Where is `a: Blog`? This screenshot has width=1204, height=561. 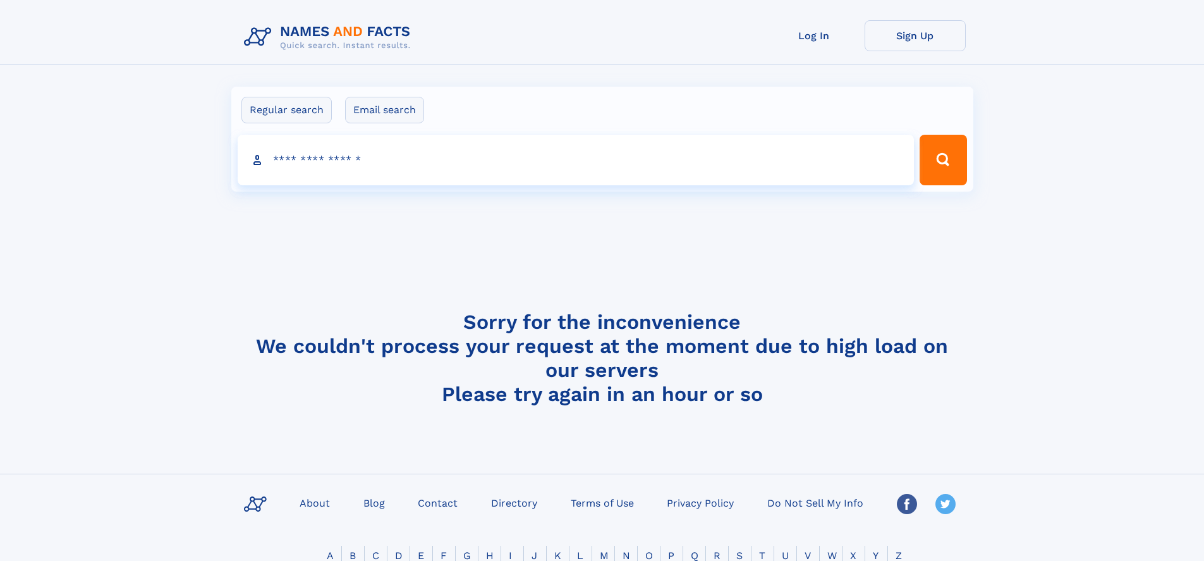
a: Blog is located at coordinates (374, 502).